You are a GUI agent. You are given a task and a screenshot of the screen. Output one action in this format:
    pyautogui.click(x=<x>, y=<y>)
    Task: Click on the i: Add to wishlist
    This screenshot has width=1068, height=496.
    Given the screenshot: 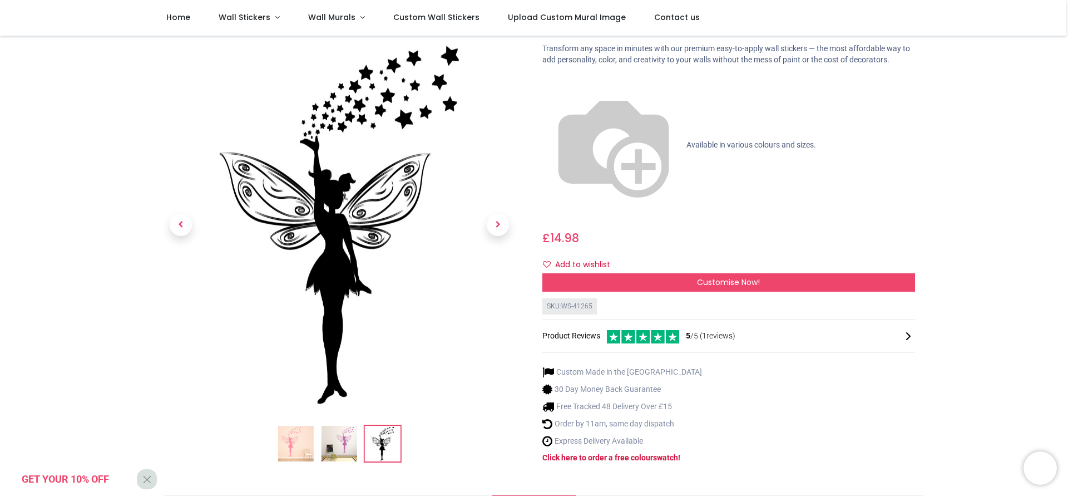 What is the action you would take?
    pyautogui.click(x=547, y=264)
    